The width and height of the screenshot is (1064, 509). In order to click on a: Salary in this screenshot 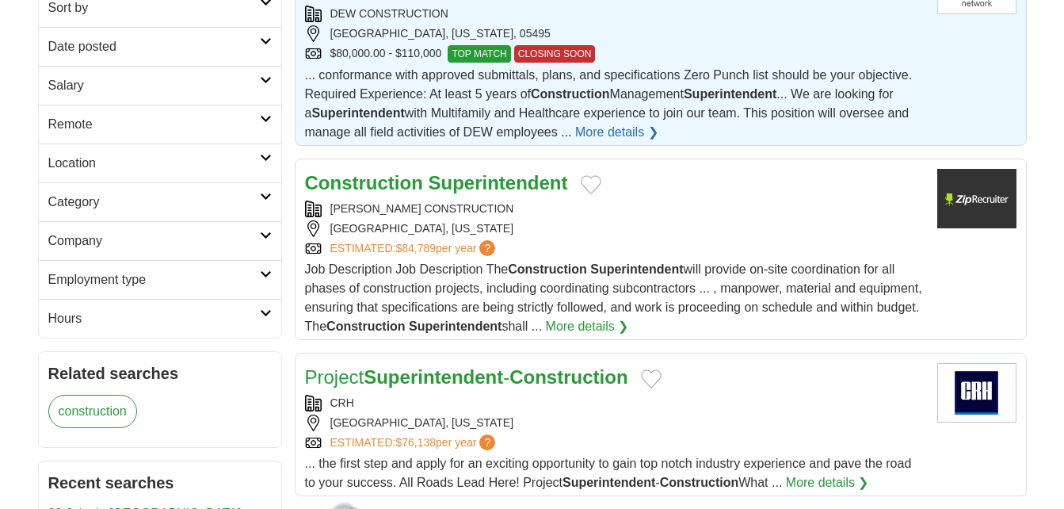, I will do `click(160, 85)`.